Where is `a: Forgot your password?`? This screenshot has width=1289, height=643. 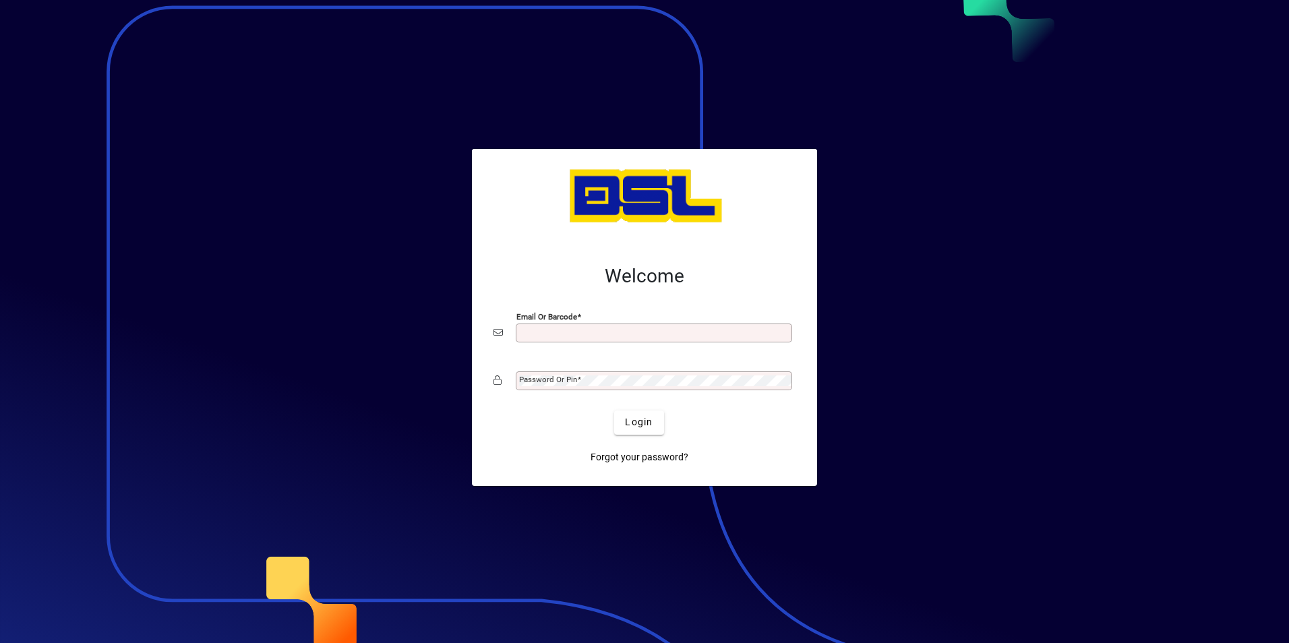
a: Forgot your password? is located at coordinates (639, 458).